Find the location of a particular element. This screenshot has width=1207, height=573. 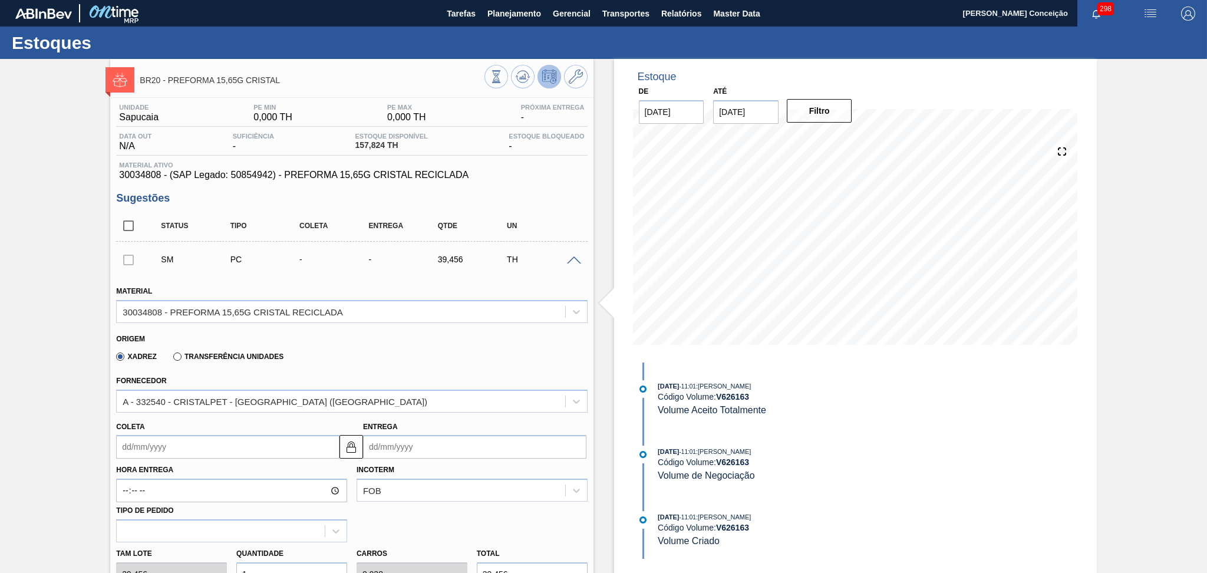

button: Filtro is located at coordinates (819, 111).